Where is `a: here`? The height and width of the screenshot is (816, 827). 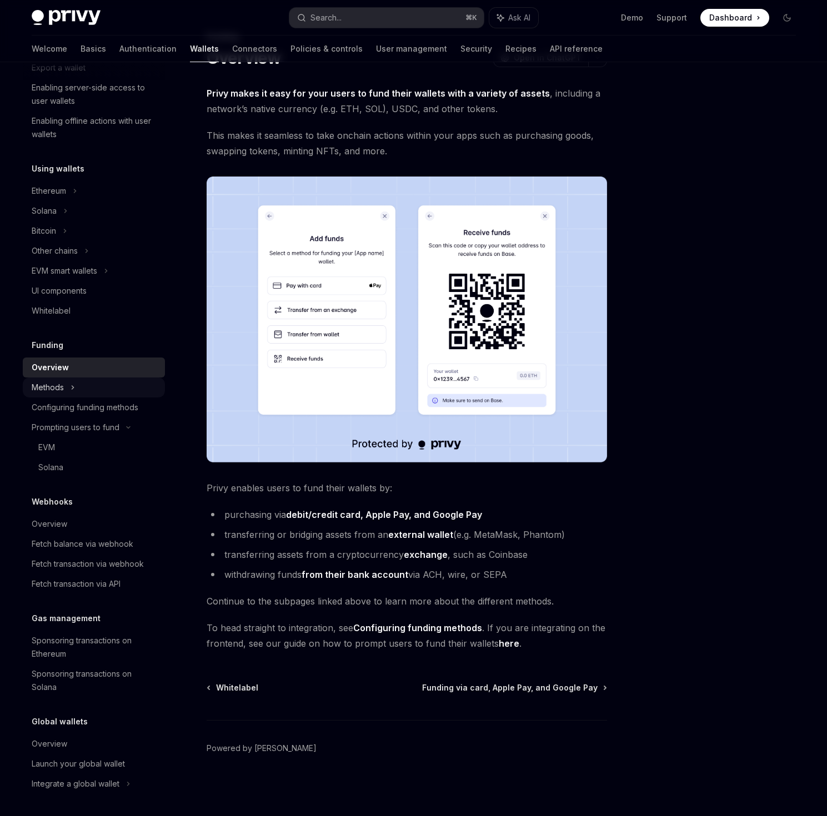 a: here is located at coordinates (509, 644).